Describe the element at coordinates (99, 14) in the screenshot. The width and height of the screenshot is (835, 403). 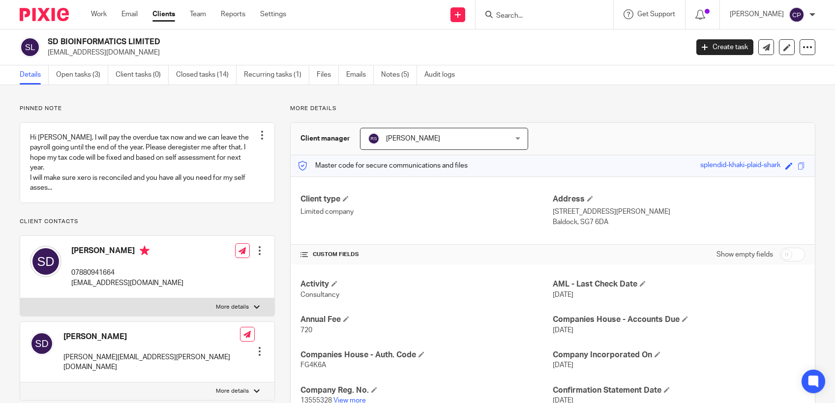
I see `a: Work` at that location.